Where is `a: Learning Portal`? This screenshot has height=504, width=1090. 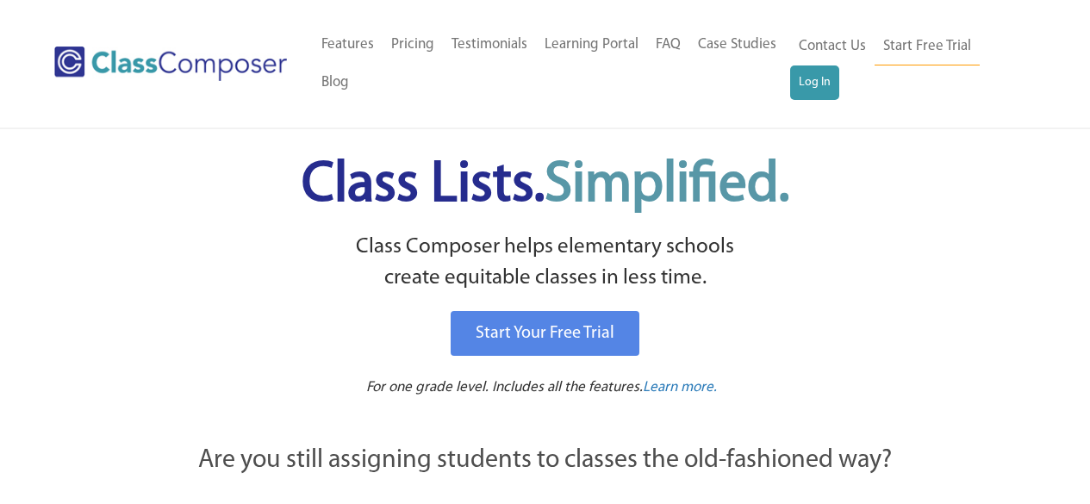 a: Learning Portal is located at coordinates (591, 45).